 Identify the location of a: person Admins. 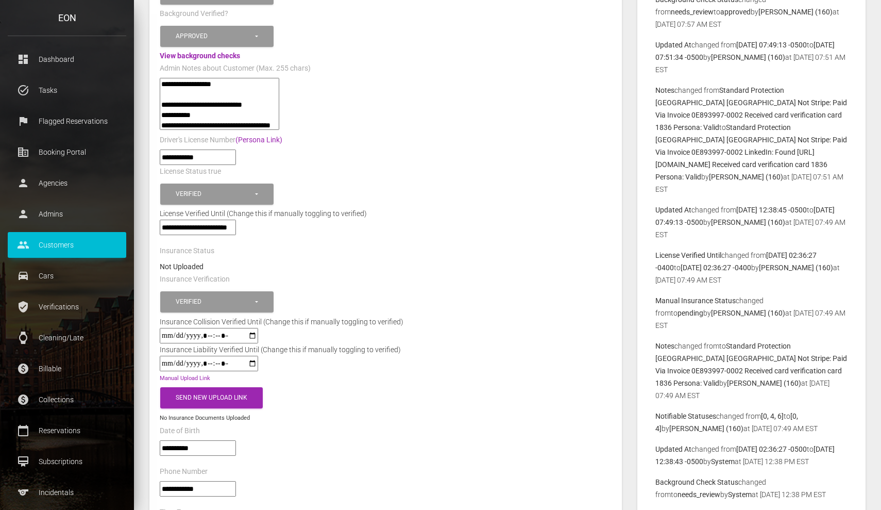
(67, 214).